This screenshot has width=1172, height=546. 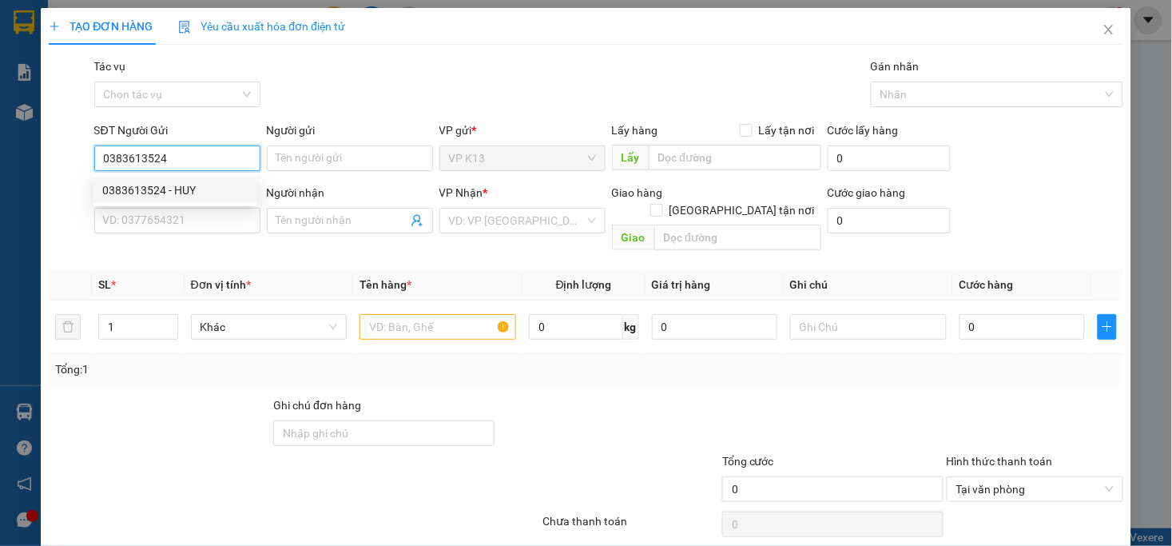 I want to click on label: Cước lấy hàng, so click(x=863, y=130).